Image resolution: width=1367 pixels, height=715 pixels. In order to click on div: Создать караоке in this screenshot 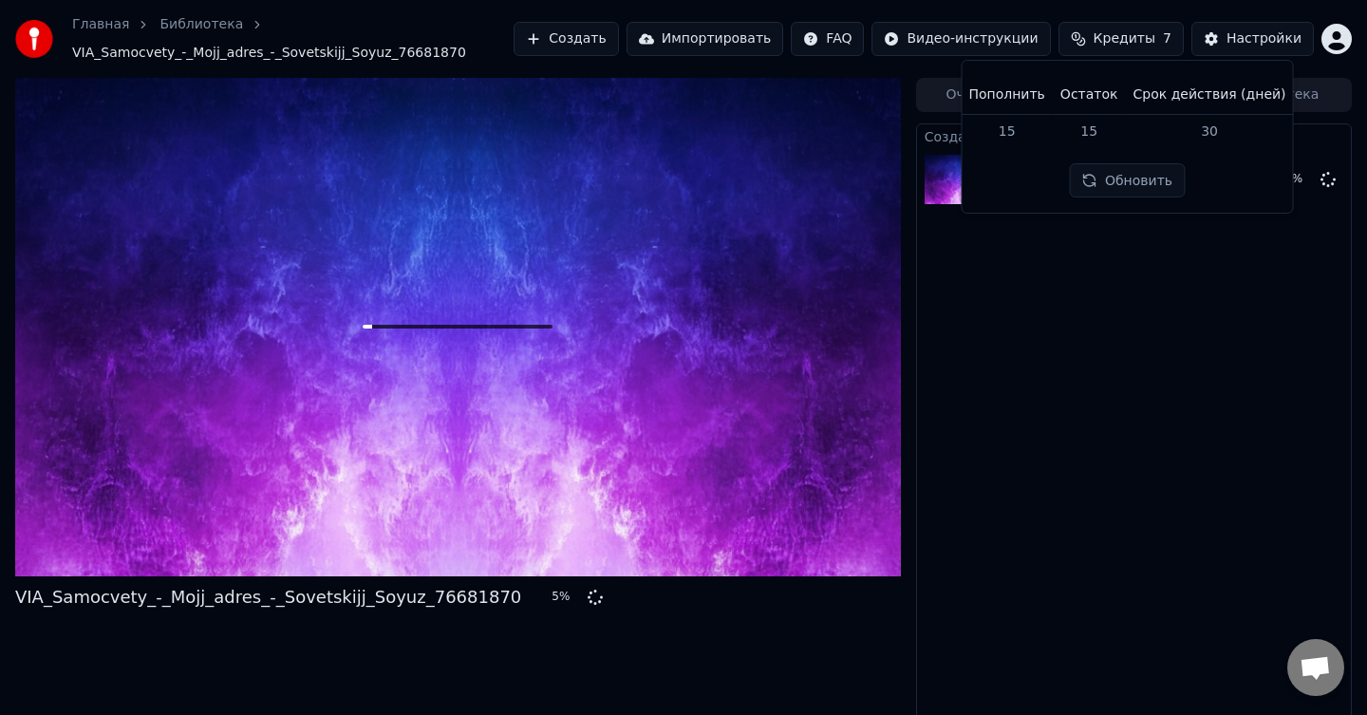, I will do `click(1134, 136)`.